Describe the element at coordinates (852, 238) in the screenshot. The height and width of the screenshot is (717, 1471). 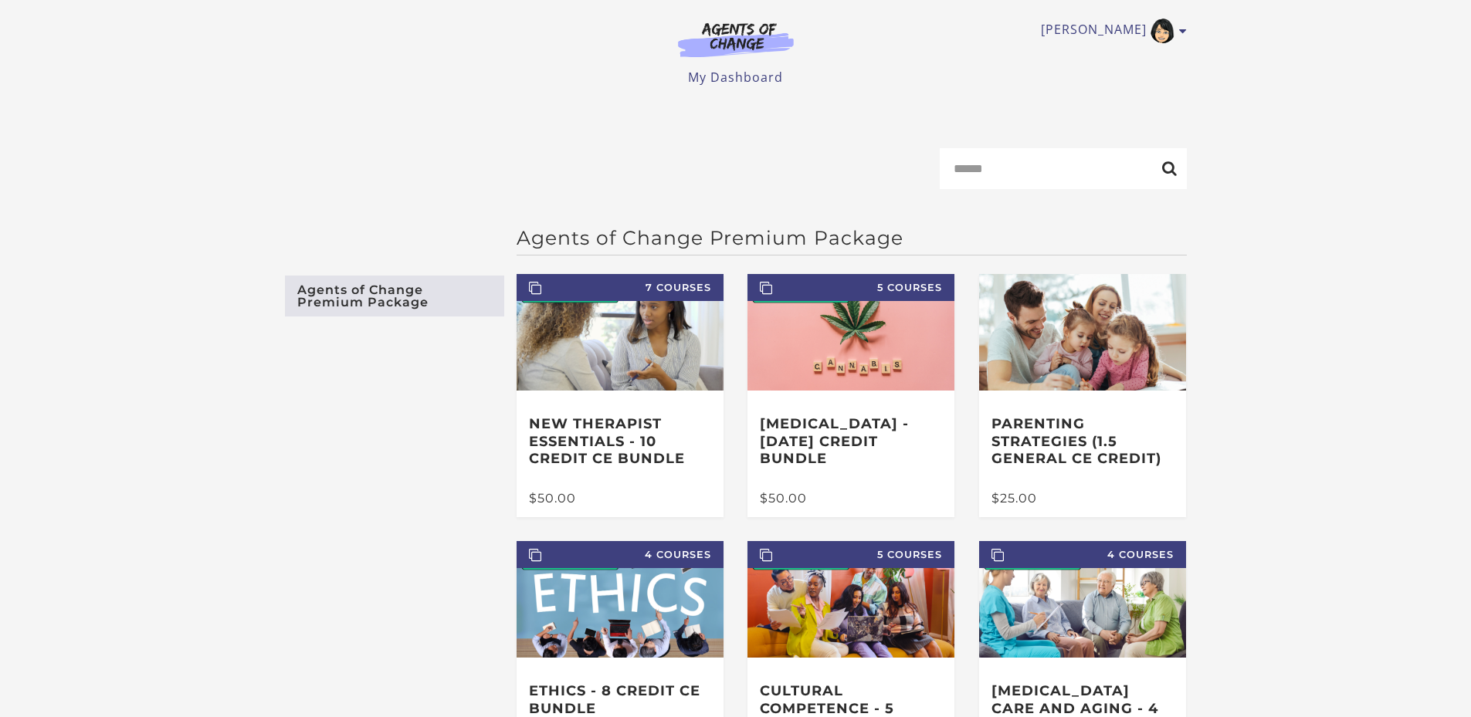
I see `h2: Agents of Change Premium Package` at that location.